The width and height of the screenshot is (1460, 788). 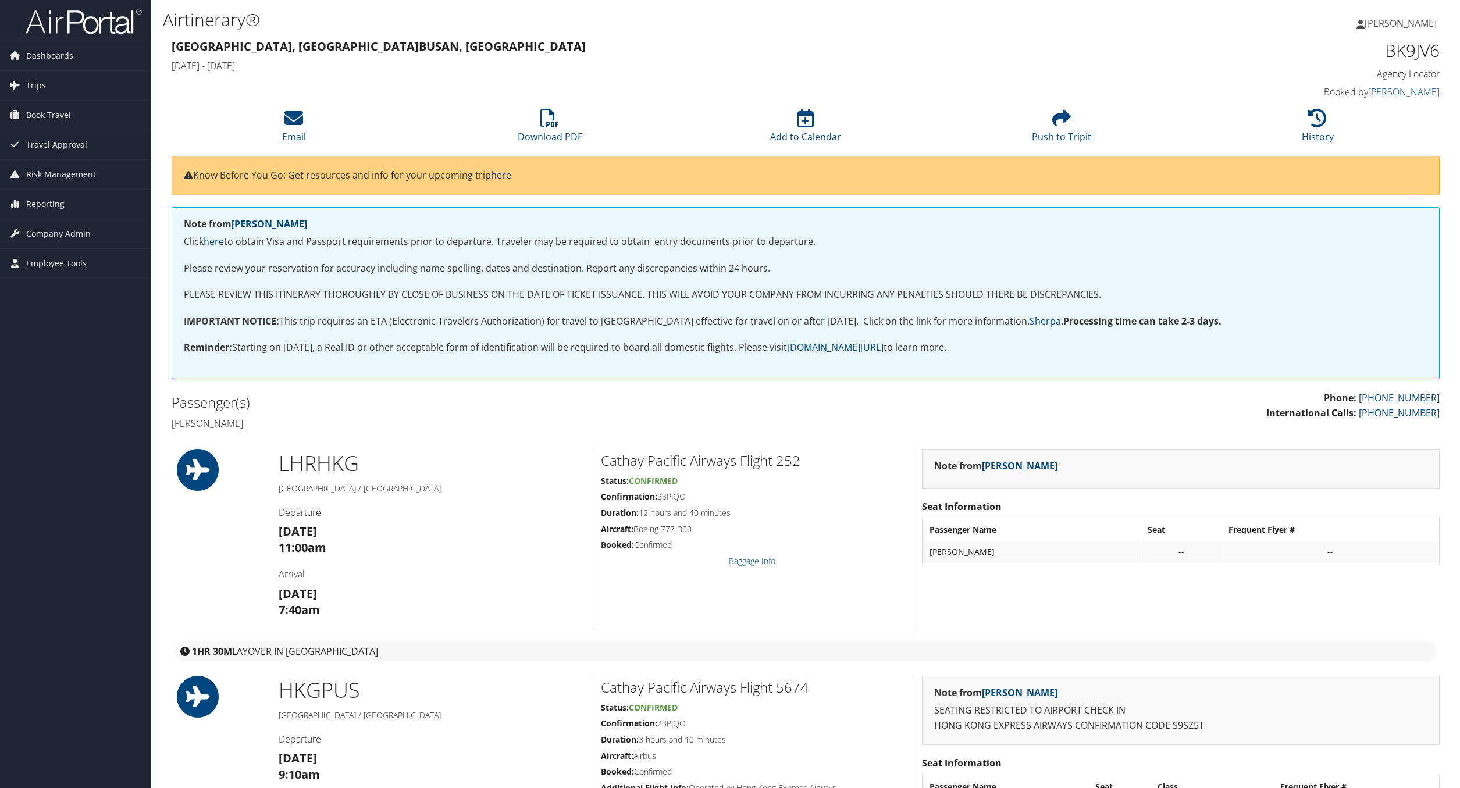 What do you see at coordinates (299, 610) in the screenshot?
I see `strong: 7:40am` at bounding box center [299, 610].